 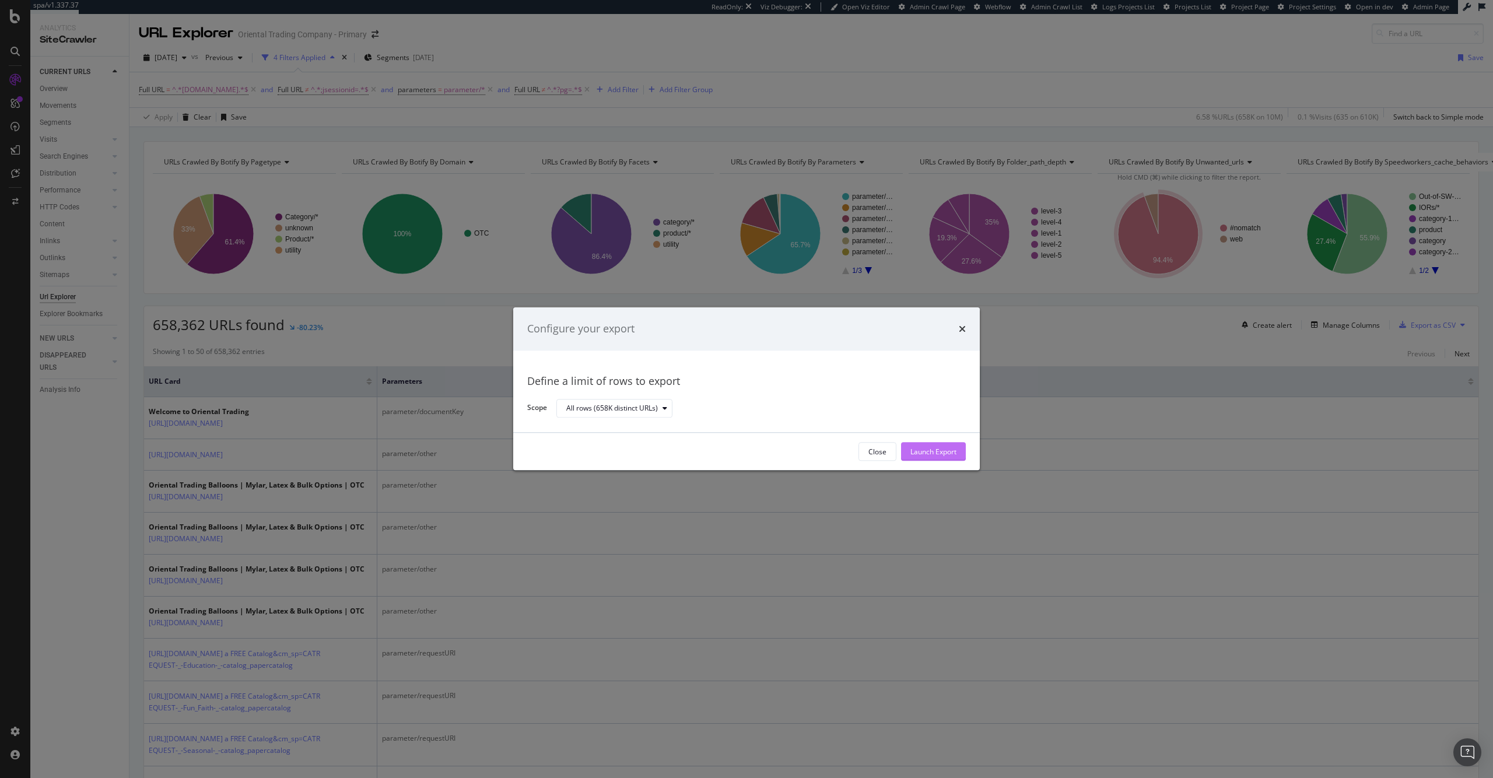 What do you see at coordinates (581, 329) in the screenshot?
I see `div: Configure your export` at bounding box center [581, 329].